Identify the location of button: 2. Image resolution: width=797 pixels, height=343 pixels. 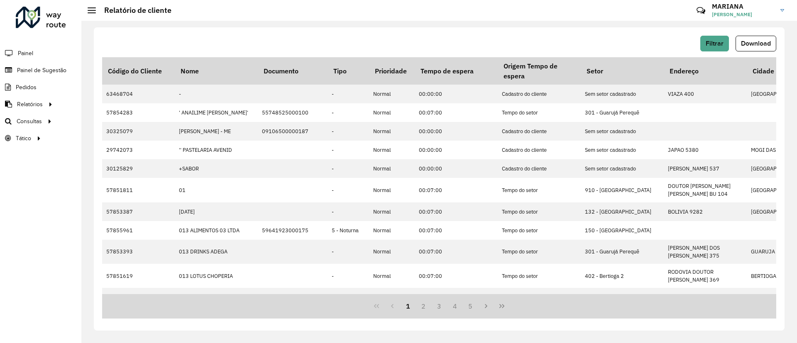
(423, 306).